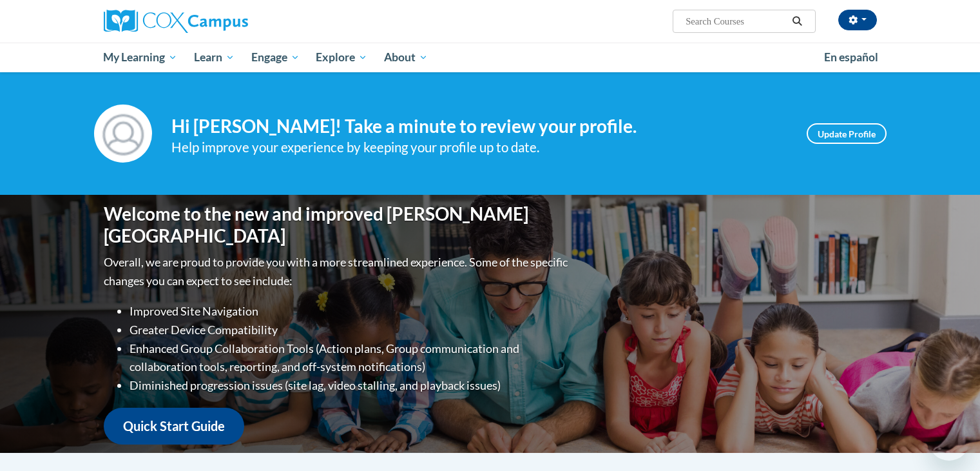 The width and height of the screenshot is (980, 471). What do you see at coordinates (350, 358) in the screenshot?
I see `li: Enhanced Group Collaboration Tools (Action plans, Group communication and collaboration tools, re...` at bounding box center [350, 358].